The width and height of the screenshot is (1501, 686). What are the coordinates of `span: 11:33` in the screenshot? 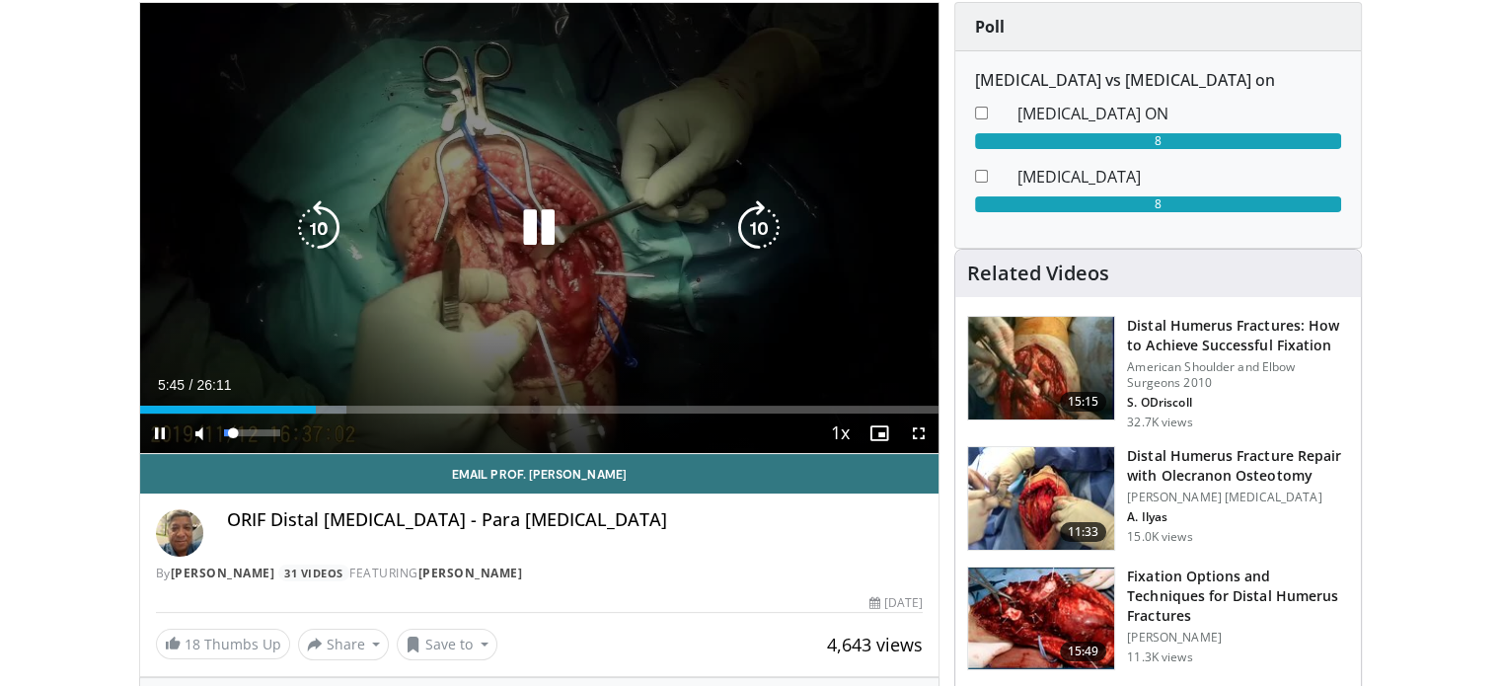 It's located at (1084, 532).